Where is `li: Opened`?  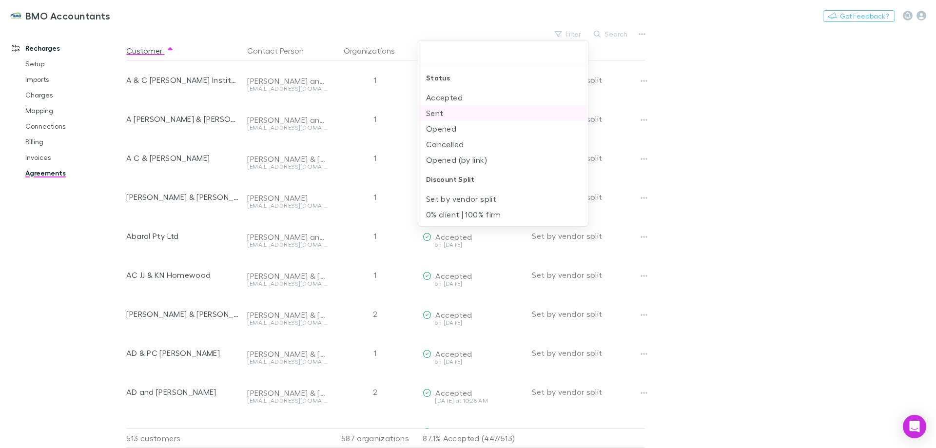
li: Opened is located at coordinates (503, 129).